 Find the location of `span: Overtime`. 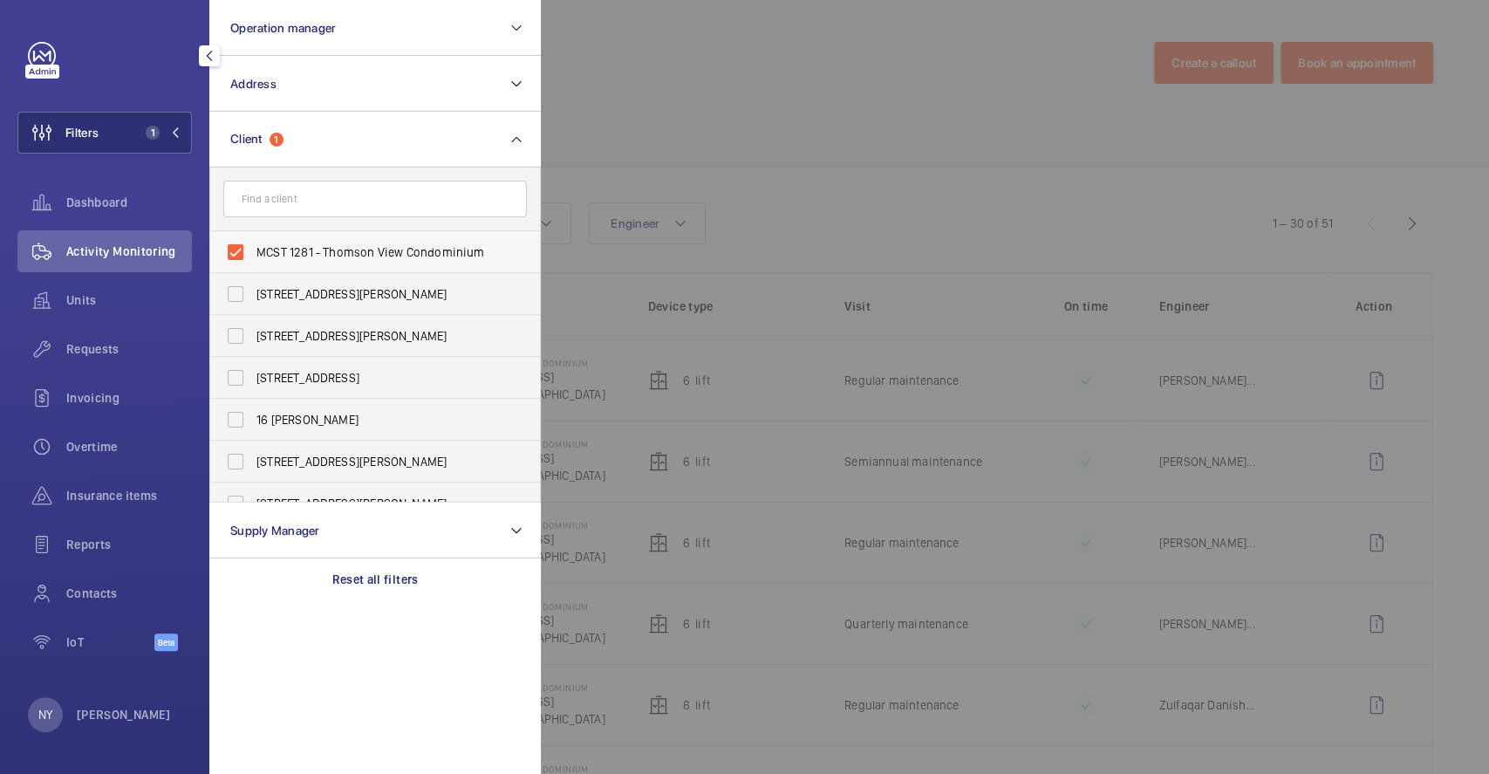

span: Overtime is located at coordinates (129, 447).